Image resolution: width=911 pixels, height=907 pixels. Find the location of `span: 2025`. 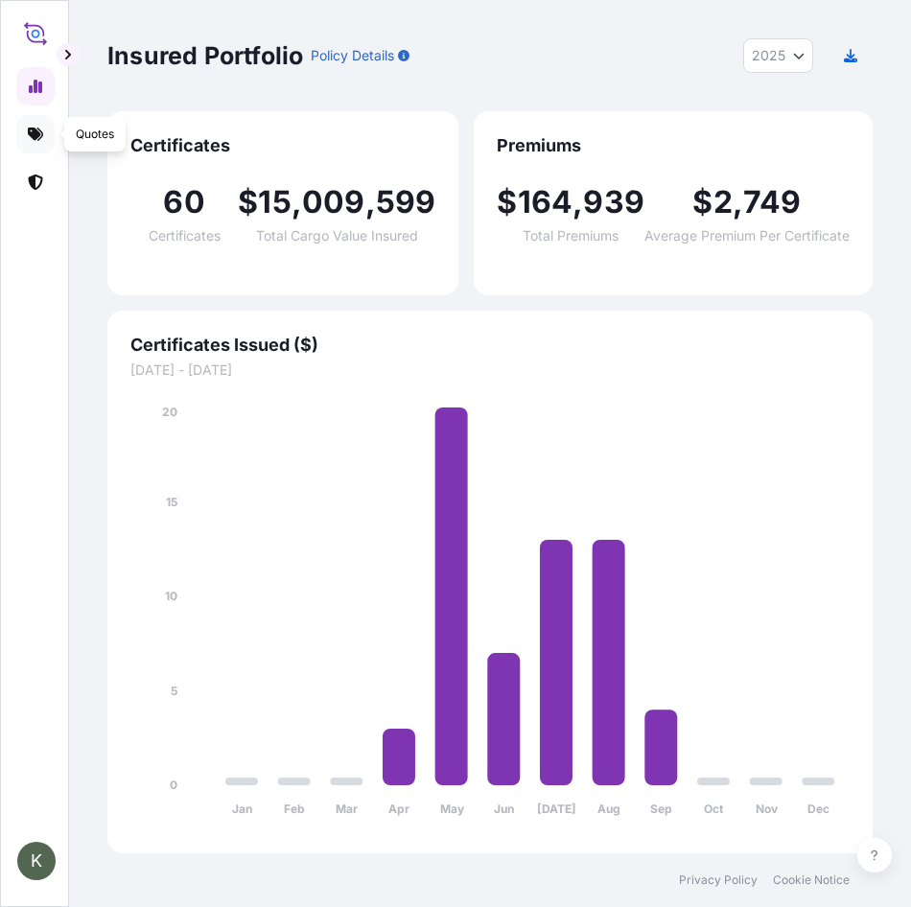

span: 2025 is located at coordinates (768, 56).